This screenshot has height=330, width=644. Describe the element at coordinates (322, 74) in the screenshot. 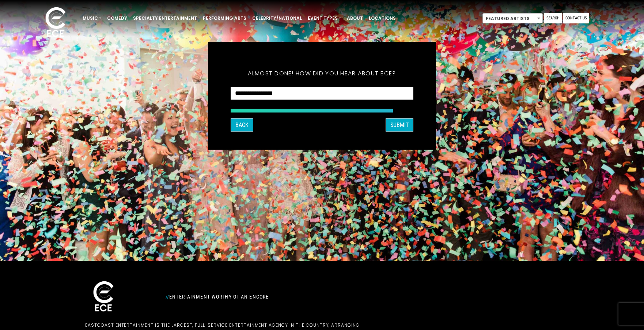

I see `h5: Almost done! How did you hear about ECE?` at that location.